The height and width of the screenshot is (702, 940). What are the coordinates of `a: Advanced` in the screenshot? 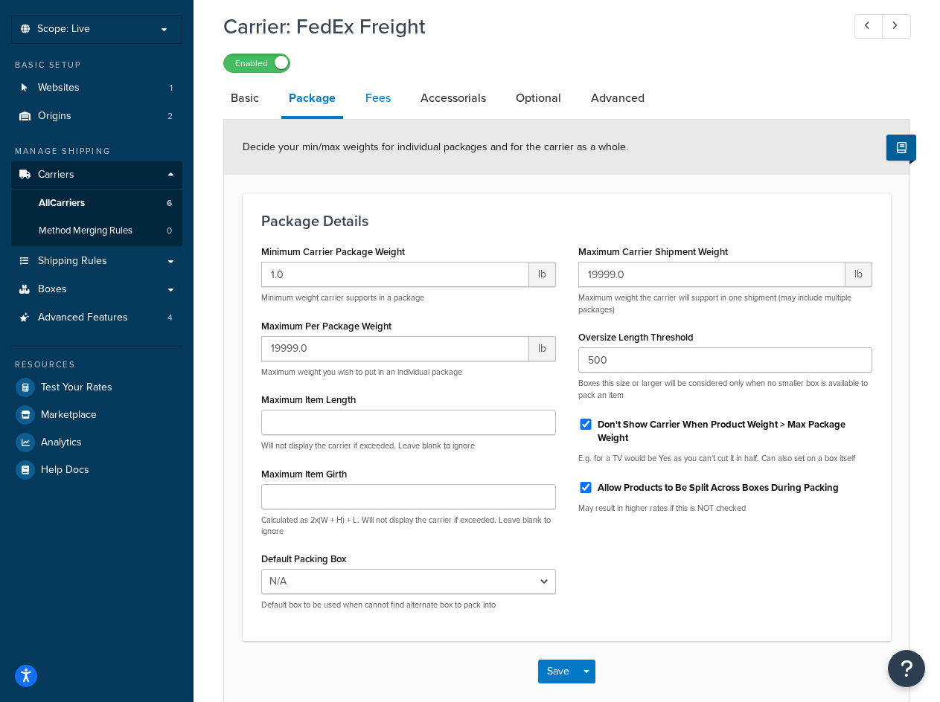 It's located at (618, 98).